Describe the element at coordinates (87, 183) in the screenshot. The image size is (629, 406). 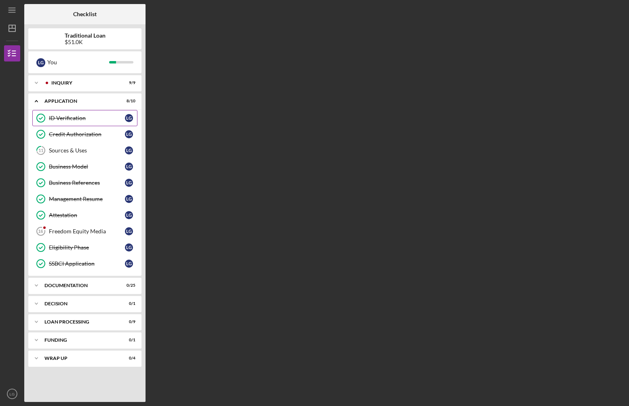
I see `div: Business References` at that location.